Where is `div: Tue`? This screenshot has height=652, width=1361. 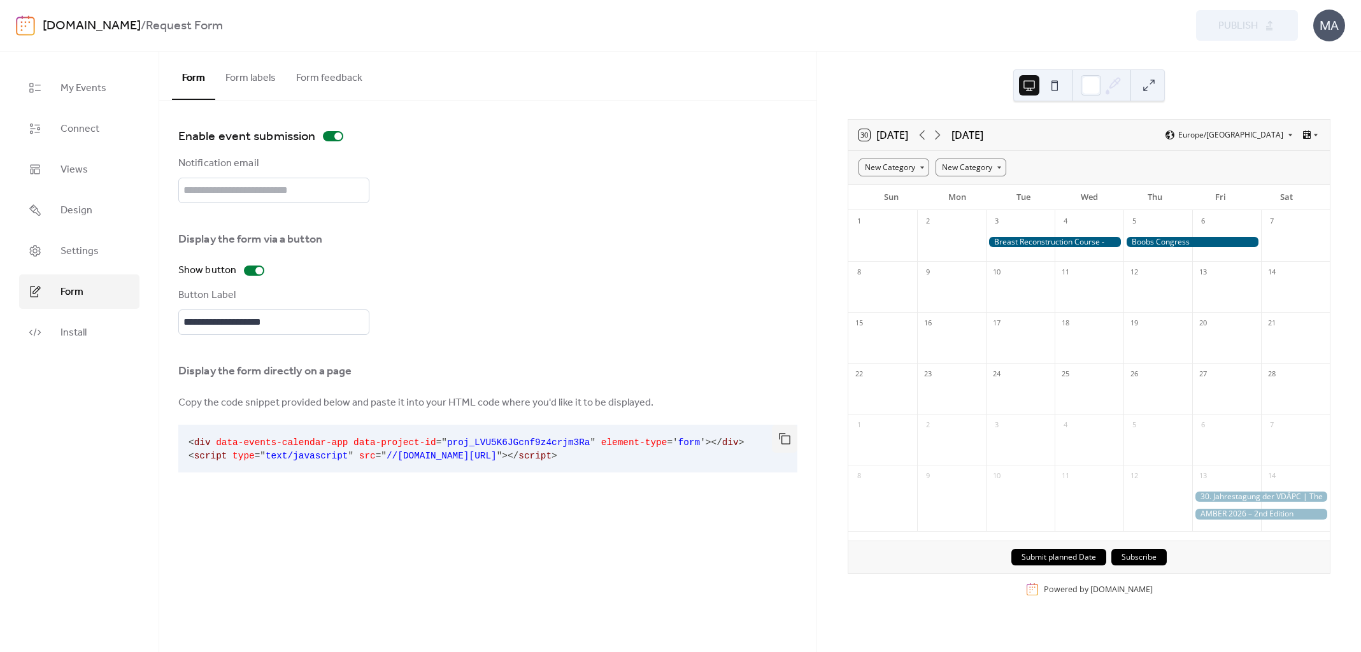
div: Tue is located at coordinates (1022, 197).